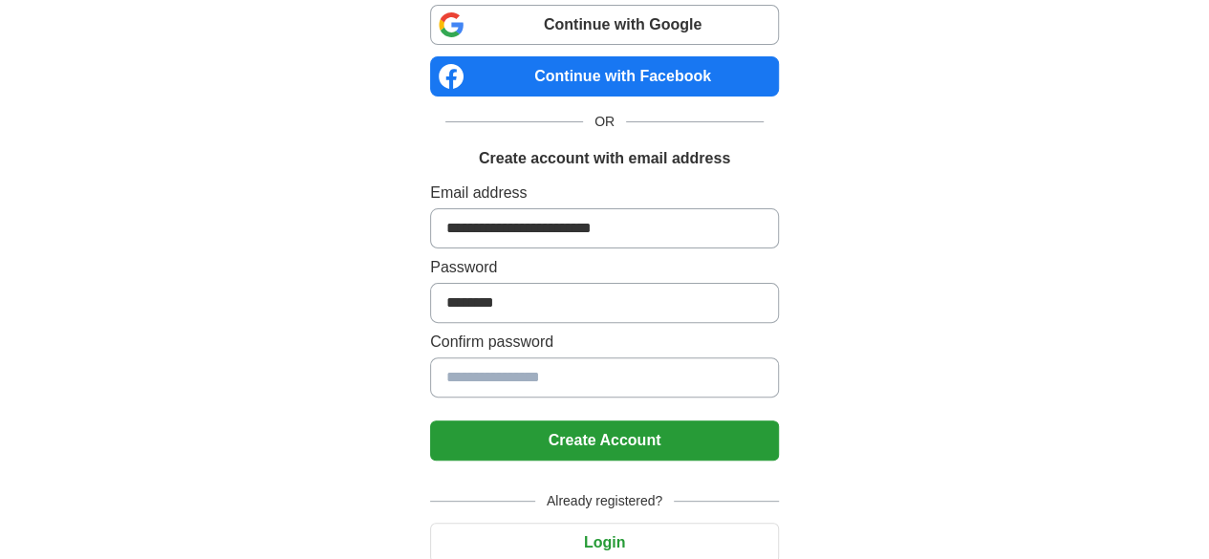  I want to click on a: Continue with Facebook, so click(604, 76).